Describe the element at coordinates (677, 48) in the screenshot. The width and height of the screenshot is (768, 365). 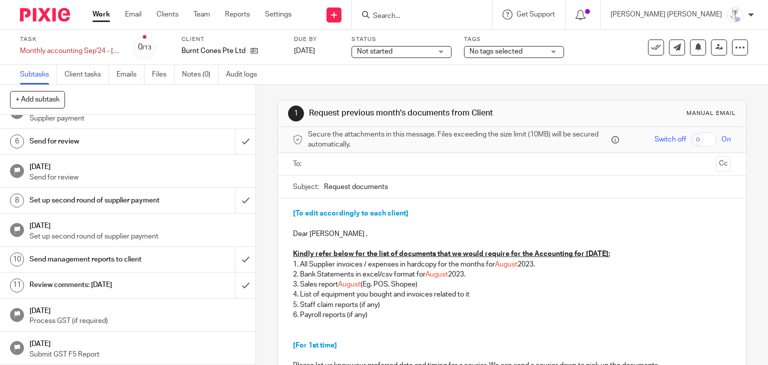
I see `a: Send new email to Burnt Cones Pte Ltd` at that location.